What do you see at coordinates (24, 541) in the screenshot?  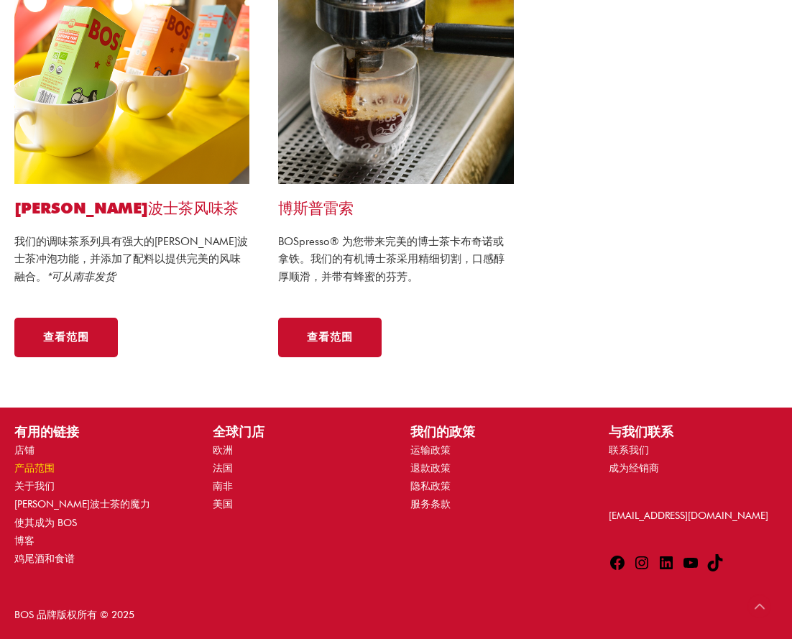 I see `a: 博客` at bounding box center [24, 541].